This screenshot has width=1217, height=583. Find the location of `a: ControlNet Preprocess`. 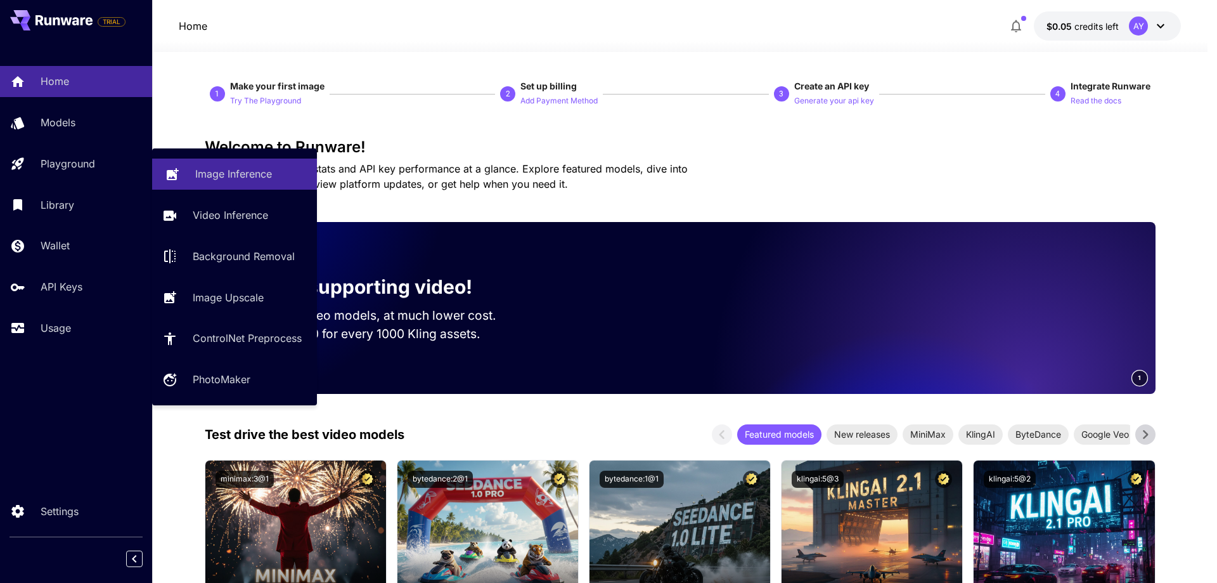

a: ControlNet Preprocess is located at coordinates (235, 338).